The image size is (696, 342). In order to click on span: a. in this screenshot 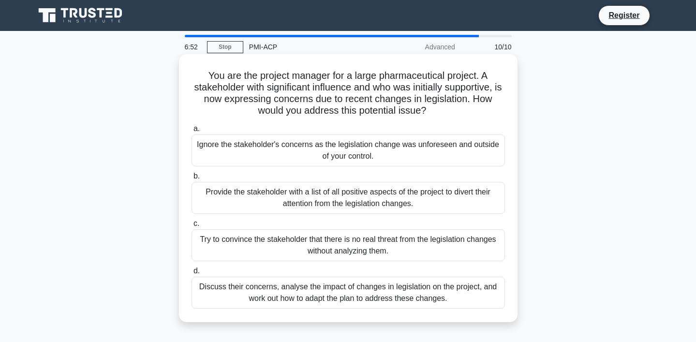, I will do `click(196, 128)`.